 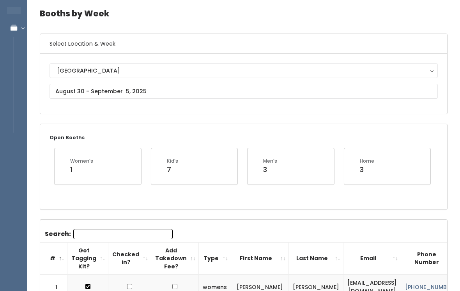 I want to click on th: First Name: activate to sort column ascending, so click(x=260, y=258).